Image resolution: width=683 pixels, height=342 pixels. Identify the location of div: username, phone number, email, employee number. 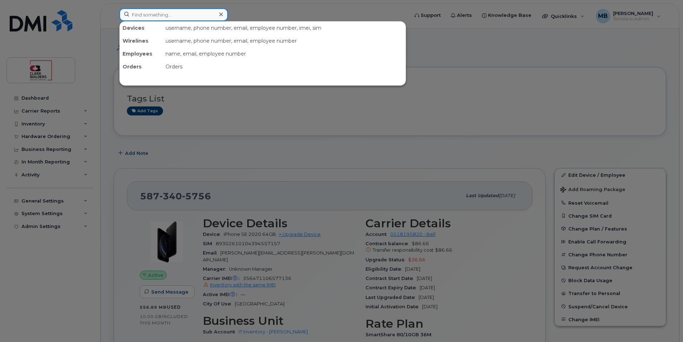
(284, 41).